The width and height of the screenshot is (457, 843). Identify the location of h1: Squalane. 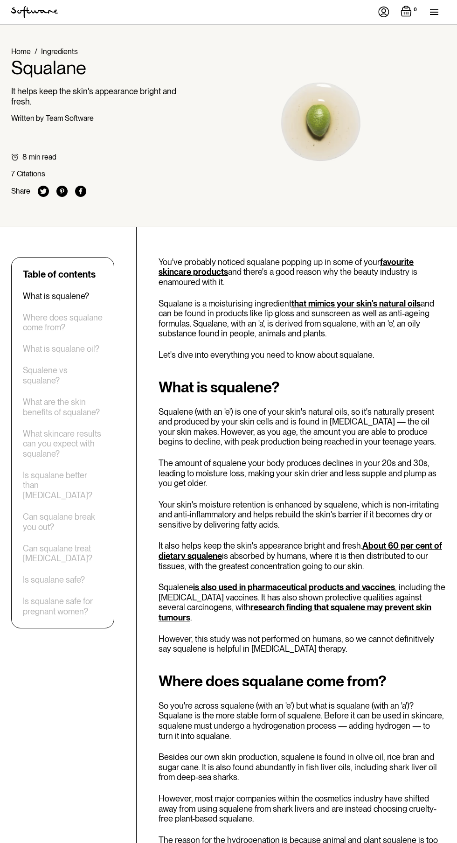
(99, 68).